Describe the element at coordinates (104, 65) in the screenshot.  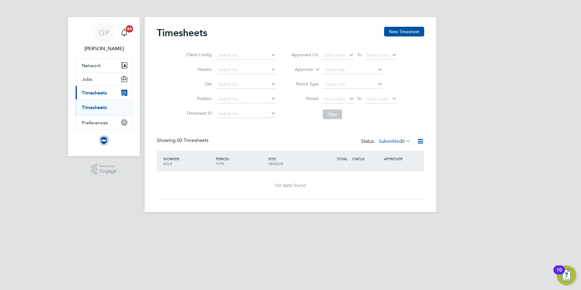
I see `button: Network` at that location.